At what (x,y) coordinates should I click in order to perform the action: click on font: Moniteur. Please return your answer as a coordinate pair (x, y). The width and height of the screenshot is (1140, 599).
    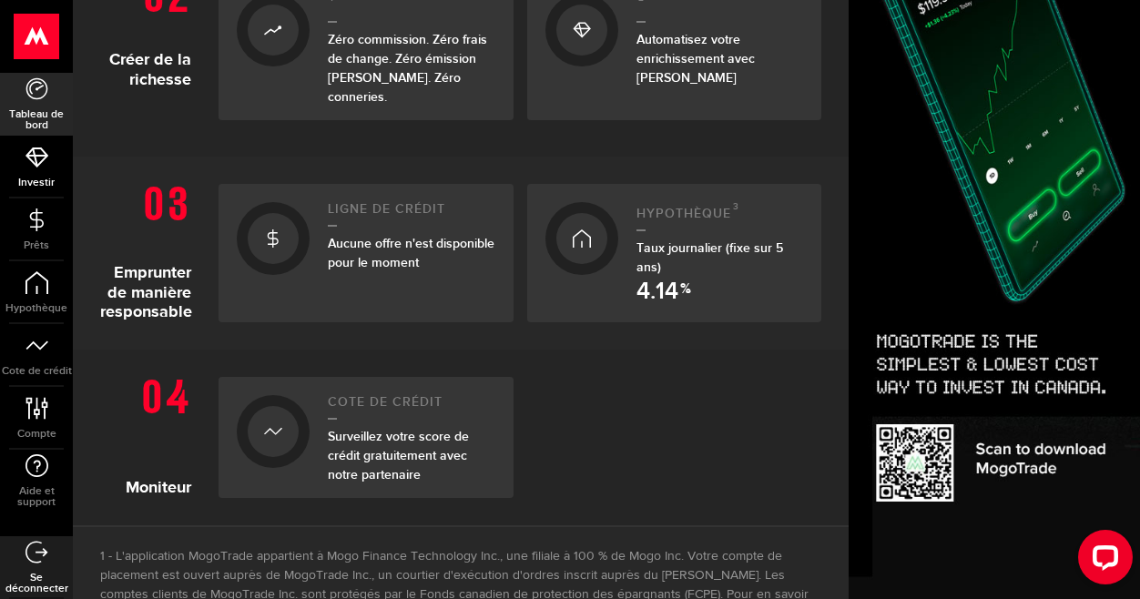
    Looking at the image, I should click on (158, 488).